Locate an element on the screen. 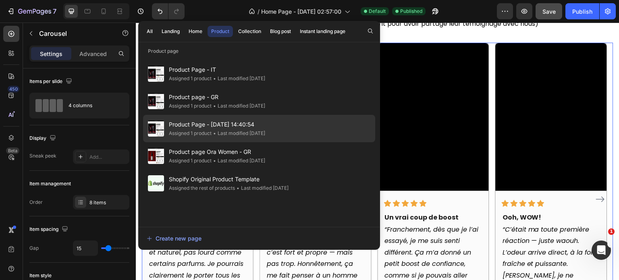 This screenshot has width=619, height=280. p: Ooh, WOW! is located at coordinates (415, 195).